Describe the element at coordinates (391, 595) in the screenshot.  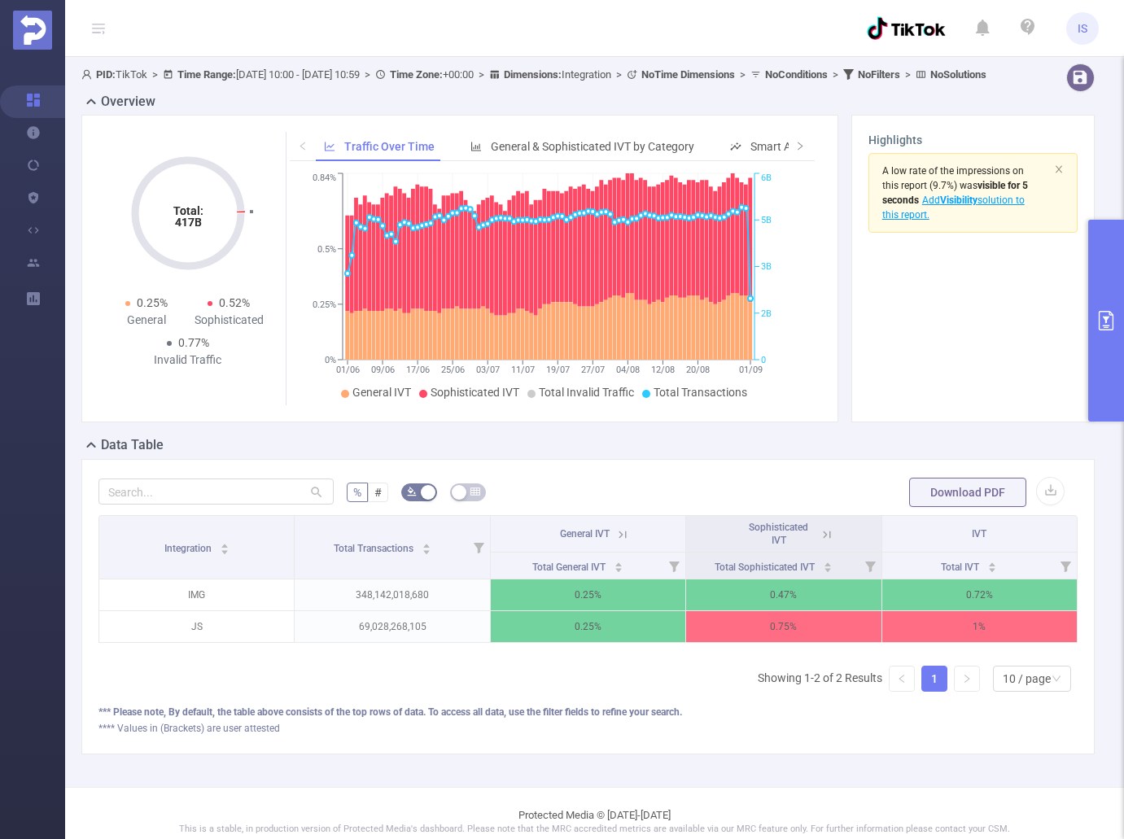
I see `p: 348,142,018,680` at that location.